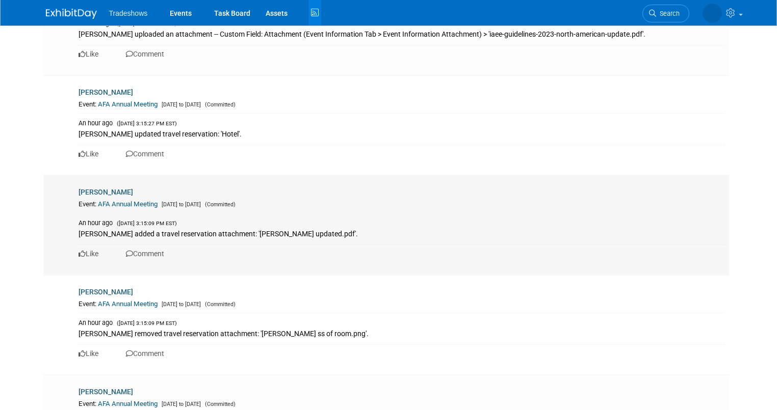 This screenshot has height=410, width=777. Describe the element at coordinates (71, 14) in the screenshot. I see `img: ExhibitDay` at that location.